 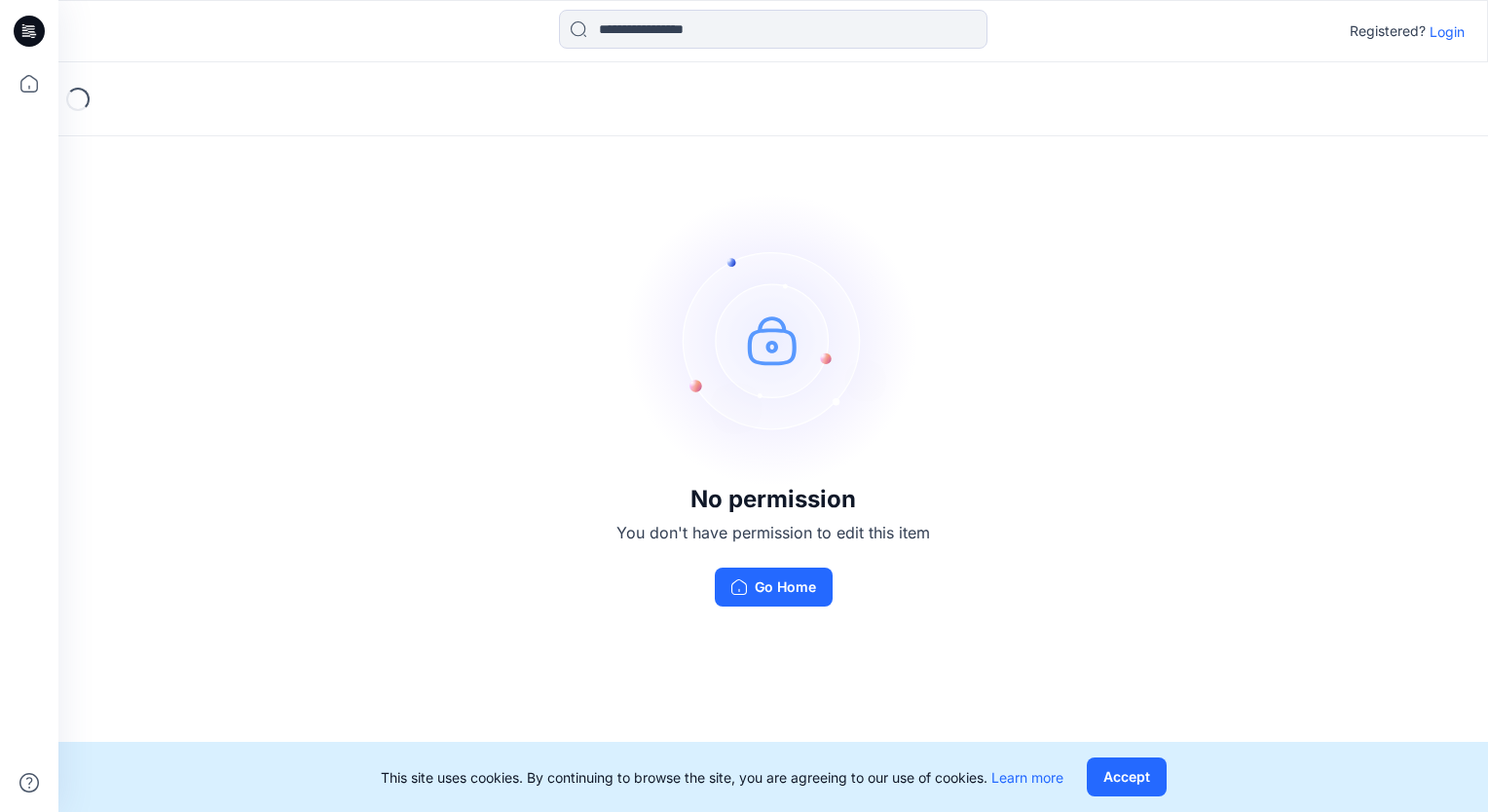 I want to click on a: Learn more, so click(x=1028, y=777).